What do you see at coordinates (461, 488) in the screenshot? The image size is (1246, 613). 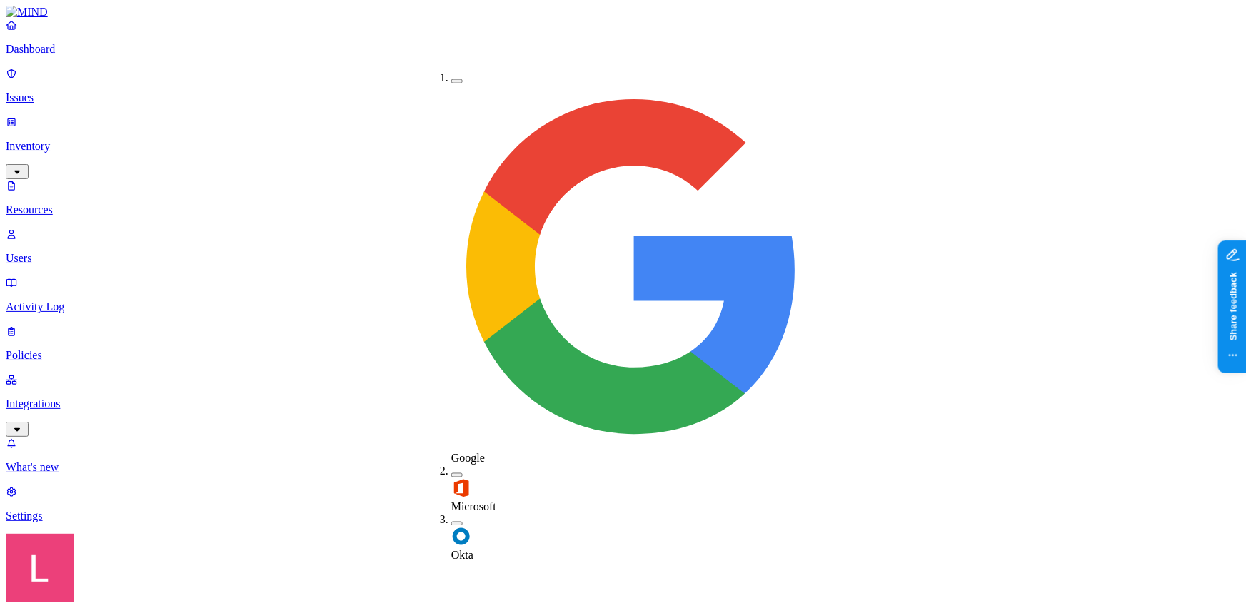 I see `img: office-365` at bounding box center [461, 488].